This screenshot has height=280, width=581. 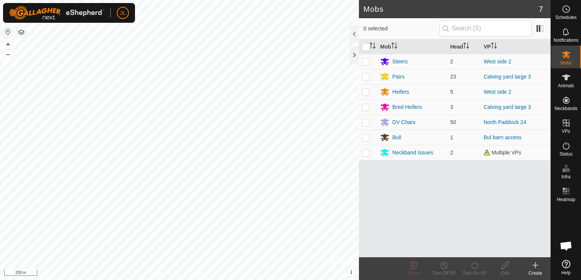 I want to click on span: Status, so click(x=565, y=154).